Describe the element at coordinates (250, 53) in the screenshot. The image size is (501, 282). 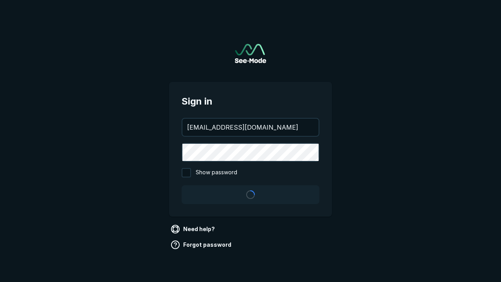
I see `img: See-Mode Logo` at that location.